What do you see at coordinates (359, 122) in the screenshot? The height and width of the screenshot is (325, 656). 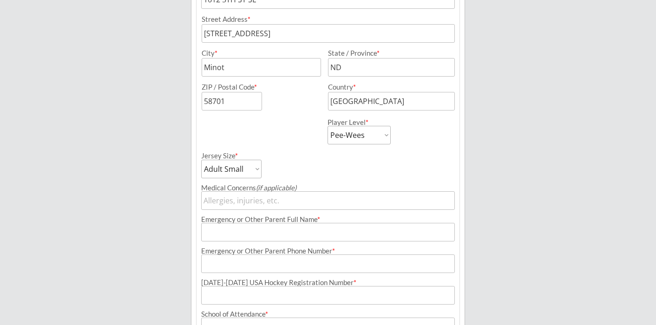 I see `div: Player Level` at bounding box center [359, 122].